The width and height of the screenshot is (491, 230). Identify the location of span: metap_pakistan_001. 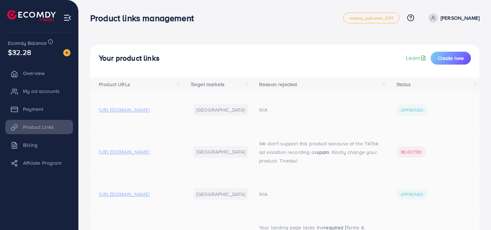
(371, 18).